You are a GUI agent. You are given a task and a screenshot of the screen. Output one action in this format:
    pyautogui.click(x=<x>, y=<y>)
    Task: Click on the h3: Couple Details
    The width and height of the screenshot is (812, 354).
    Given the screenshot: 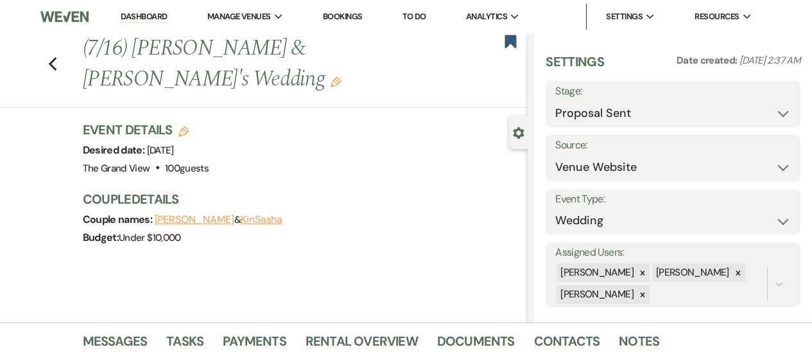 What is the action you would take?
    pyautogui.click(x=299, y=199)
    